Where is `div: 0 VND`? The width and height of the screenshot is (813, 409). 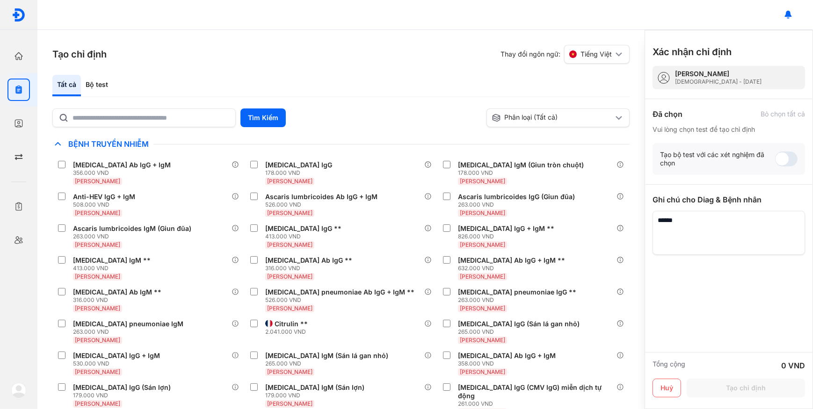
div: 0 VND is located at coordinates (793, 366).